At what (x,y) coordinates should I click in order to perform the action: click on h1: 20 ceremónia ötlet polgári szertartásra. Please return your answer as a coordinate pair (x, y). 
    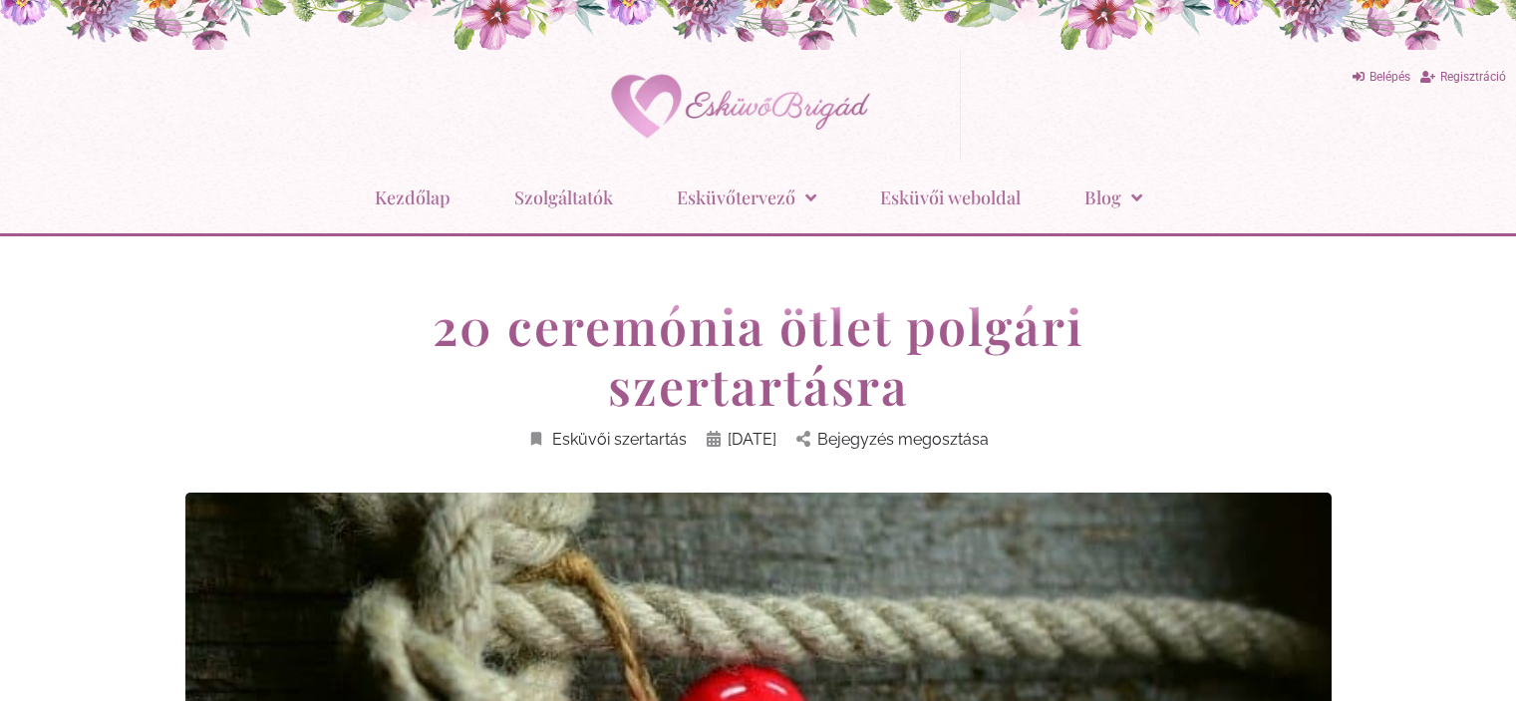
    Looking at the image, I should click on (759, 356).